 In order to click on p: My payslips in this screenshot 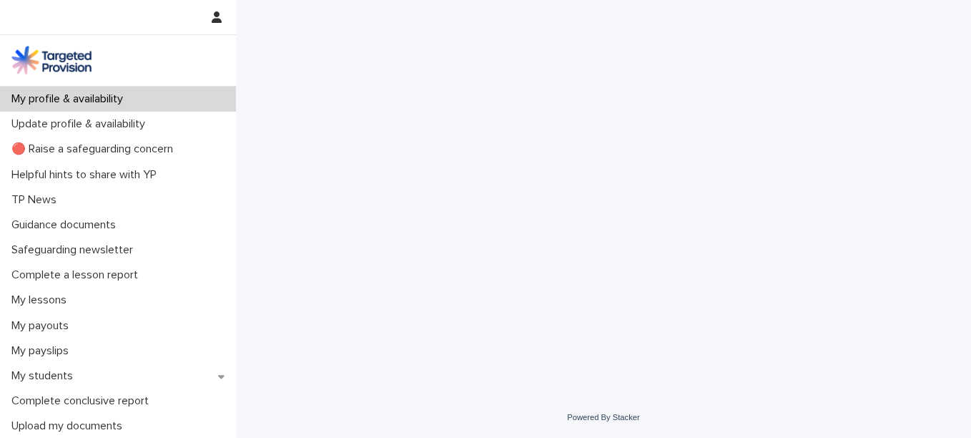, I will do `click(43, 350)`.